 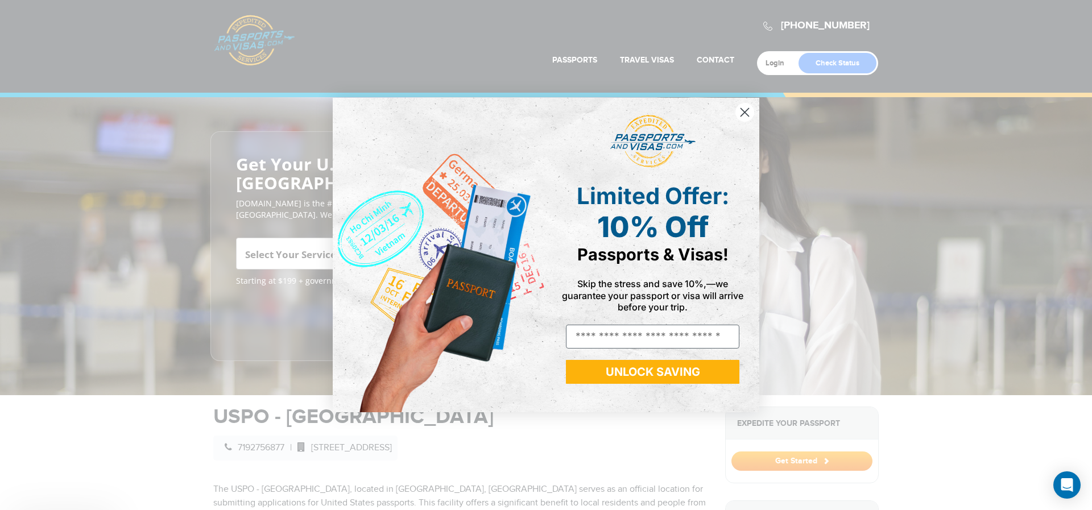 I want to click on img: de9cda0d-0715-46ca-9a25-073762a91ba7.png, so click(x=439, y=255).